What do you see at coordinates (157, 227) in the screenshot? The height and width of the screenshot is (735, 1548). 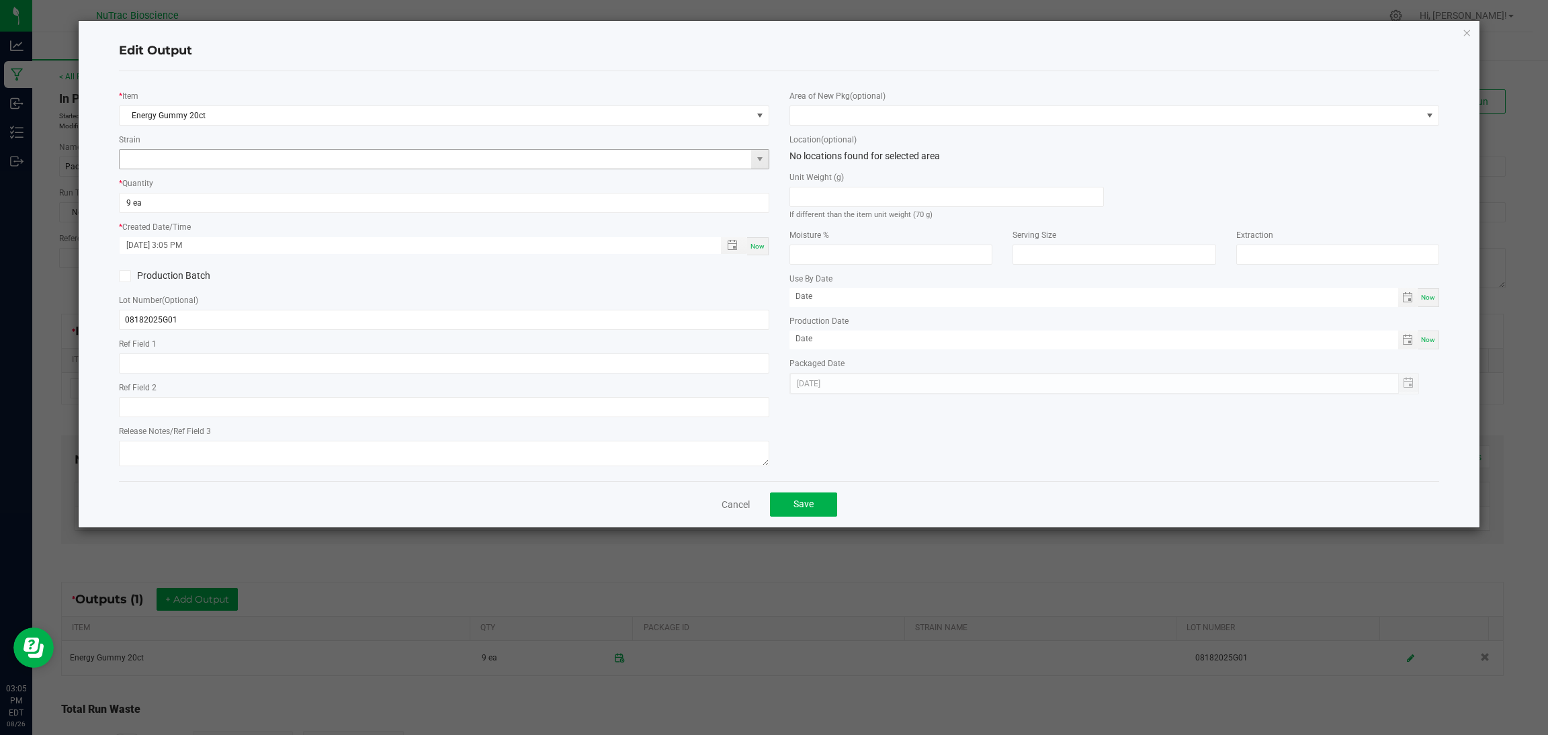 I see `label: Created Date/Time` at bounding box center [157, 227].